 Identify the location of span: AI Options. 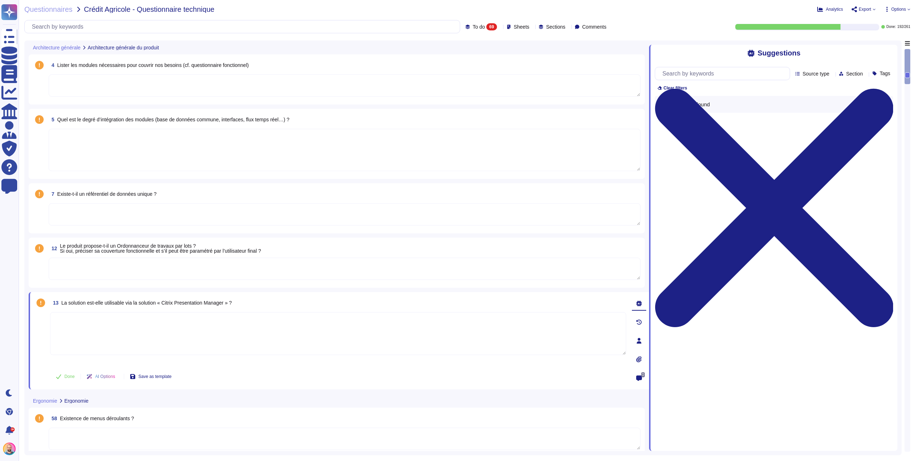
(105, 377).